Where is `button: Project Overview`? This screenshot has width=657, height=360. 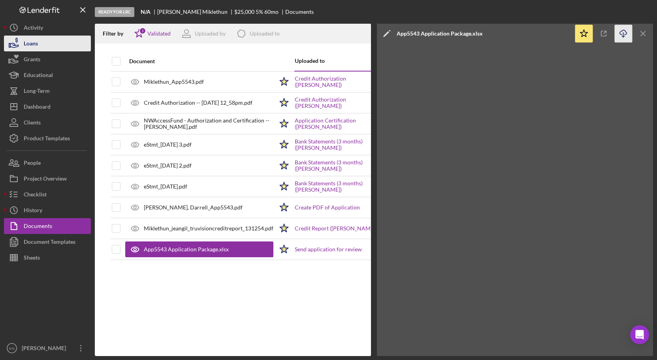 button: Project Overview is located at coordinates (47, 179).